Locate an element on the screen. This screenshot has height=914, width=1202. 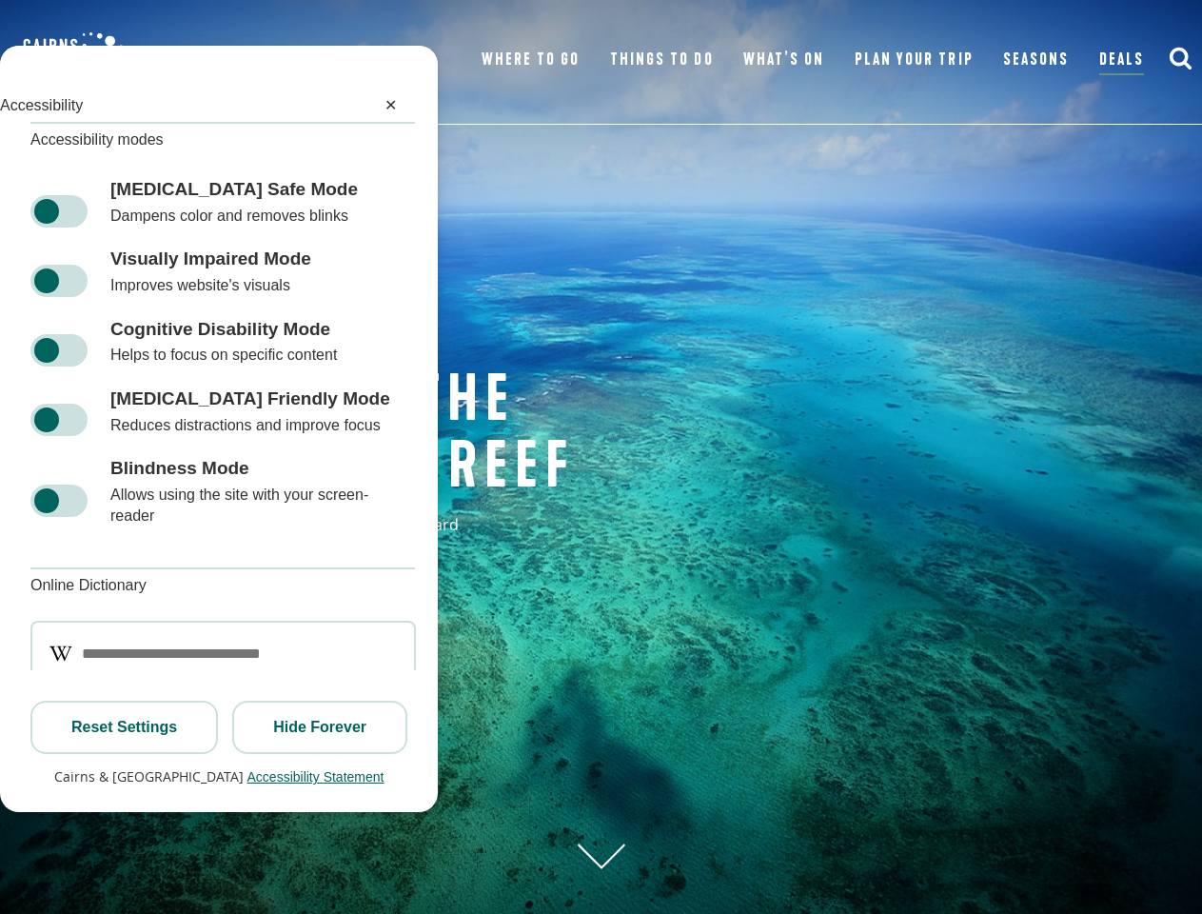
input: Search the online dictionary... is located at coordinates (223, 653).